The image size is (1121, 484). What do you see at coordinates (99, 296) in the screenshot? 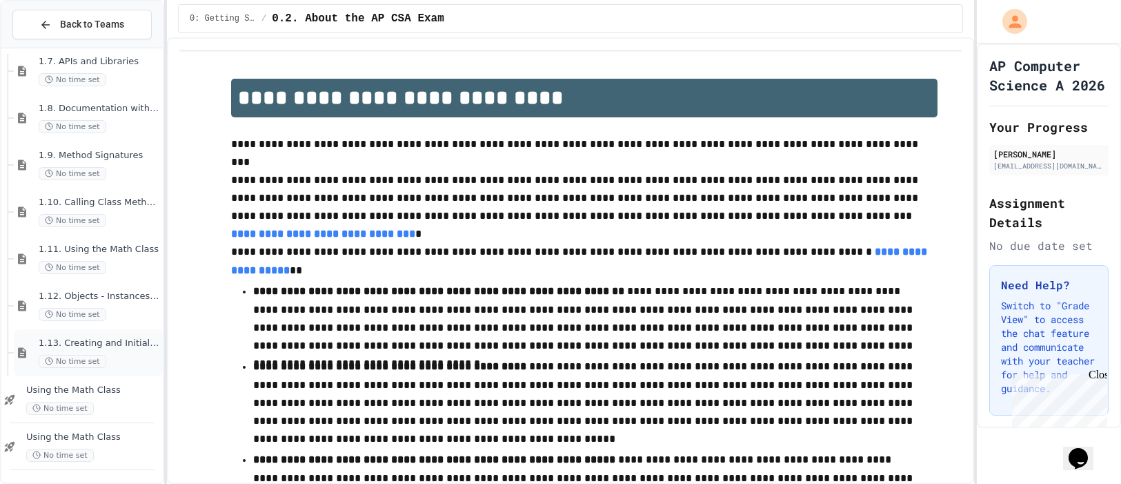
I see `span: 1.12. Objects - Instances of Classes` at bounding box center [99, 296].